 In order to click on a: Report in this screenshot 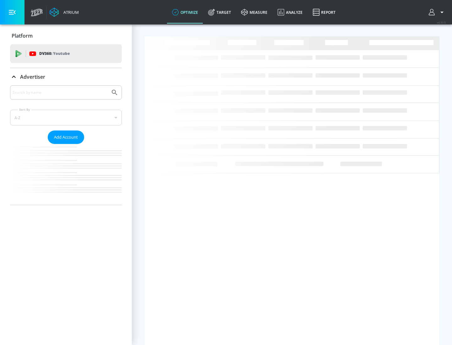, I will do `click(324, 12)`.